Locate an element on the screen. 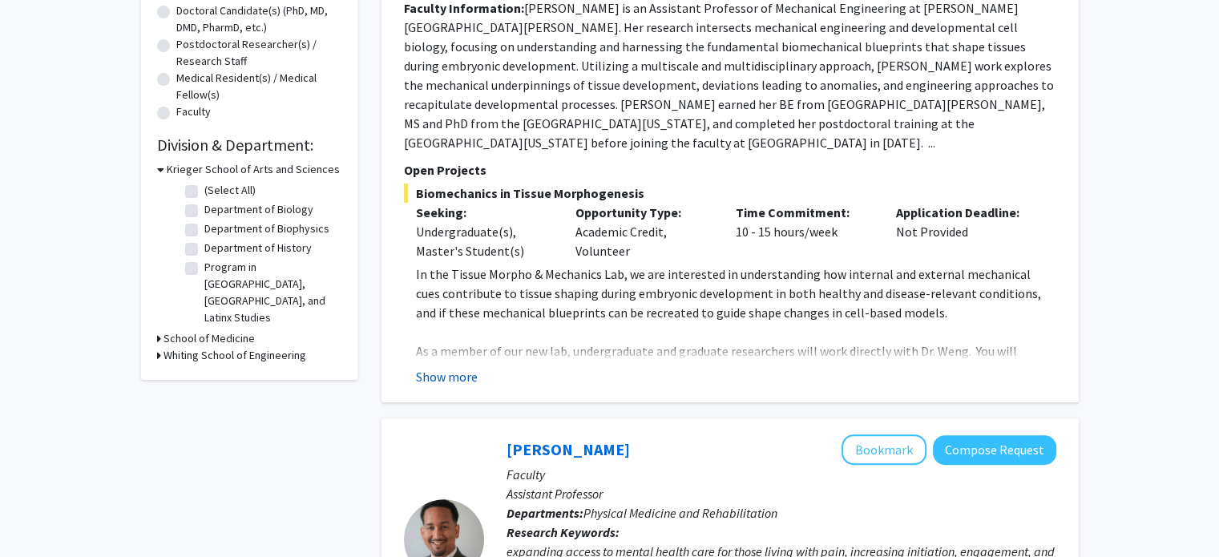 This screenshot has width=1219, height=557. div: Not Provided is located at coordinates (964, 232).